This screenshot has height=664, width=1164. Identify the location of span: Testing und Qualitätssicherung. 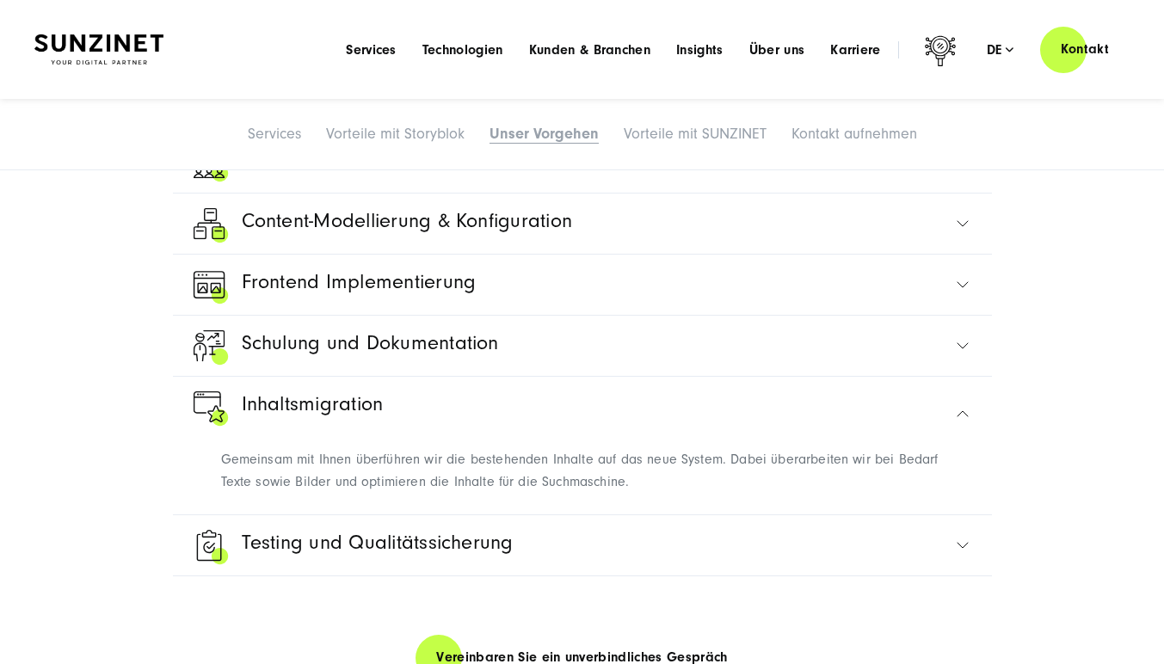
(378, 547).